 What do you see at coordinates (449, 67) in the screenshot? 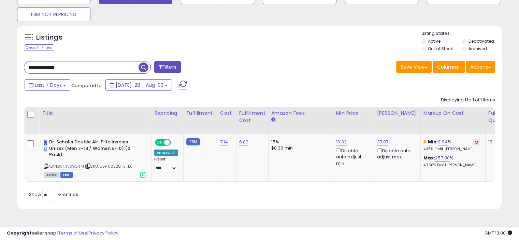
I see `button: Columns` at bounding box center [449, 67].